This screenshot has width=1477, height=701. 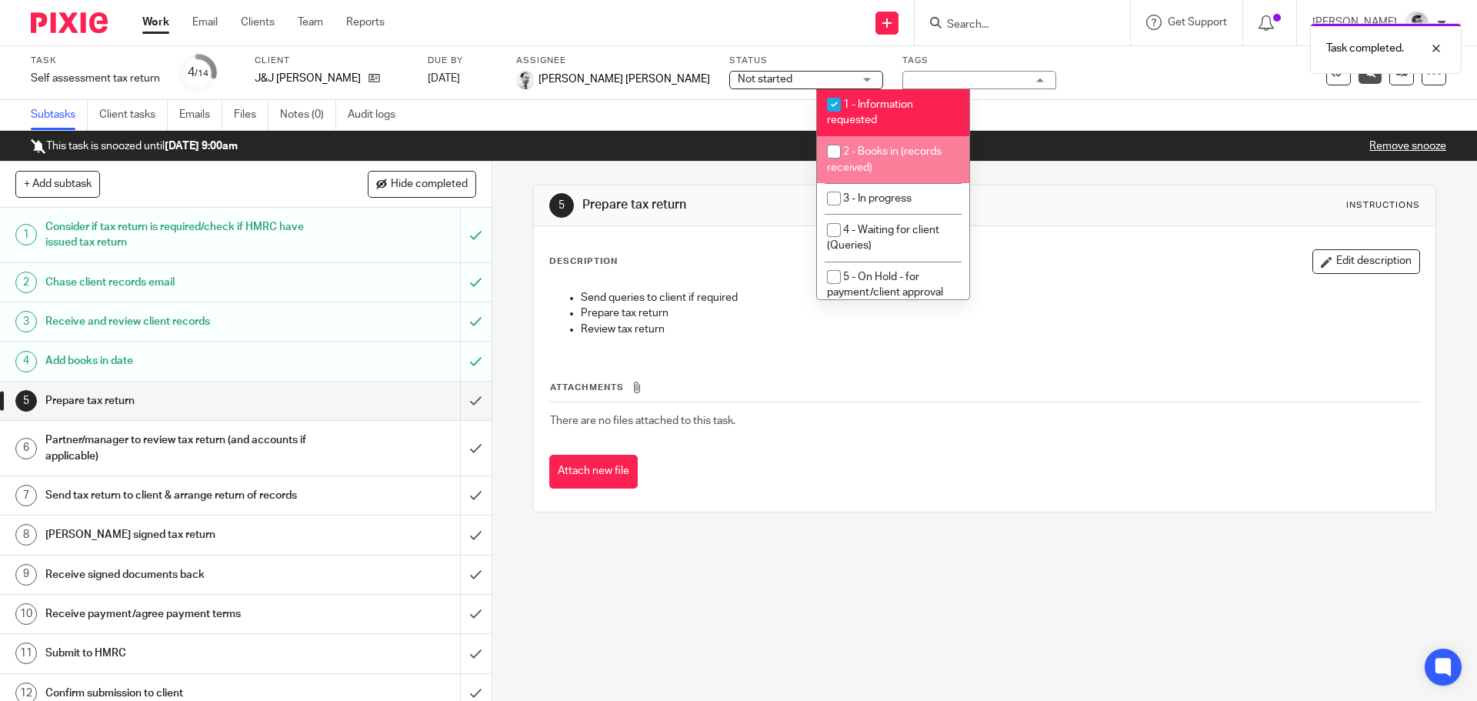 What do you see at coordinates (870, 112) in the screenshot?
I see `span: 1 - Information requested` at bounding box center [870, 112].